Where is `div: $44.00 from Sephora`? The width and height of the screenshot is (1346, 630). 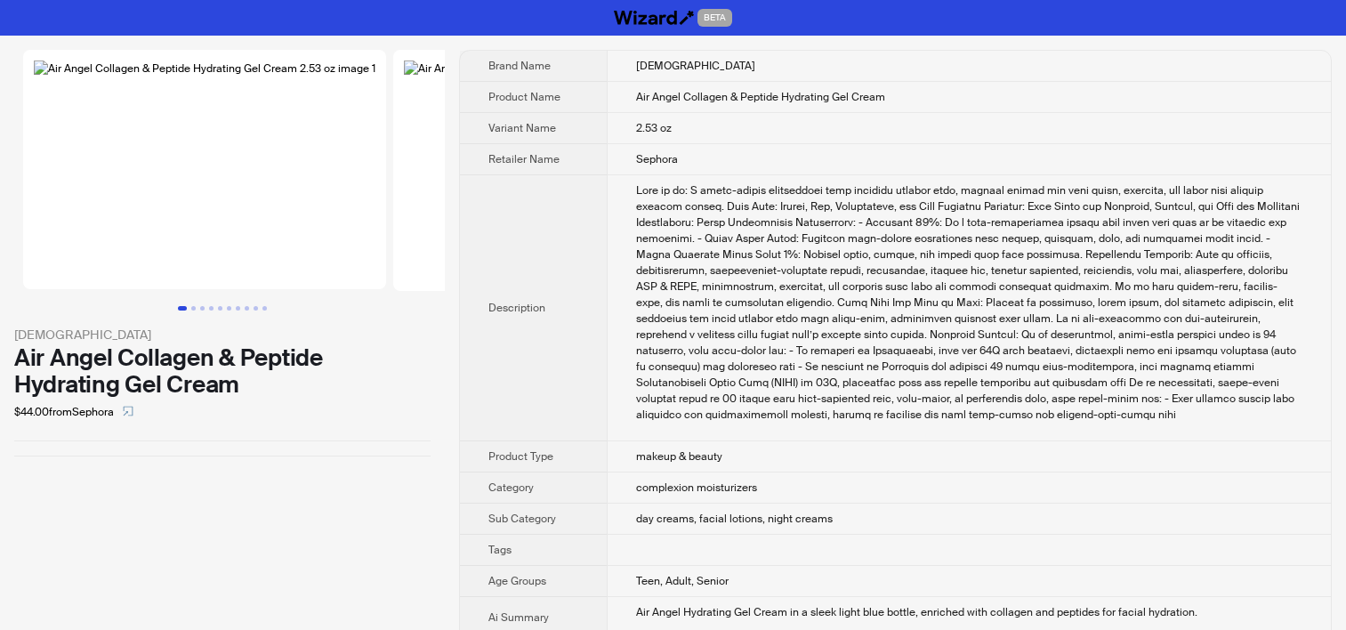
div: $44.00 from Sephora is located at coordinates (222, 412).